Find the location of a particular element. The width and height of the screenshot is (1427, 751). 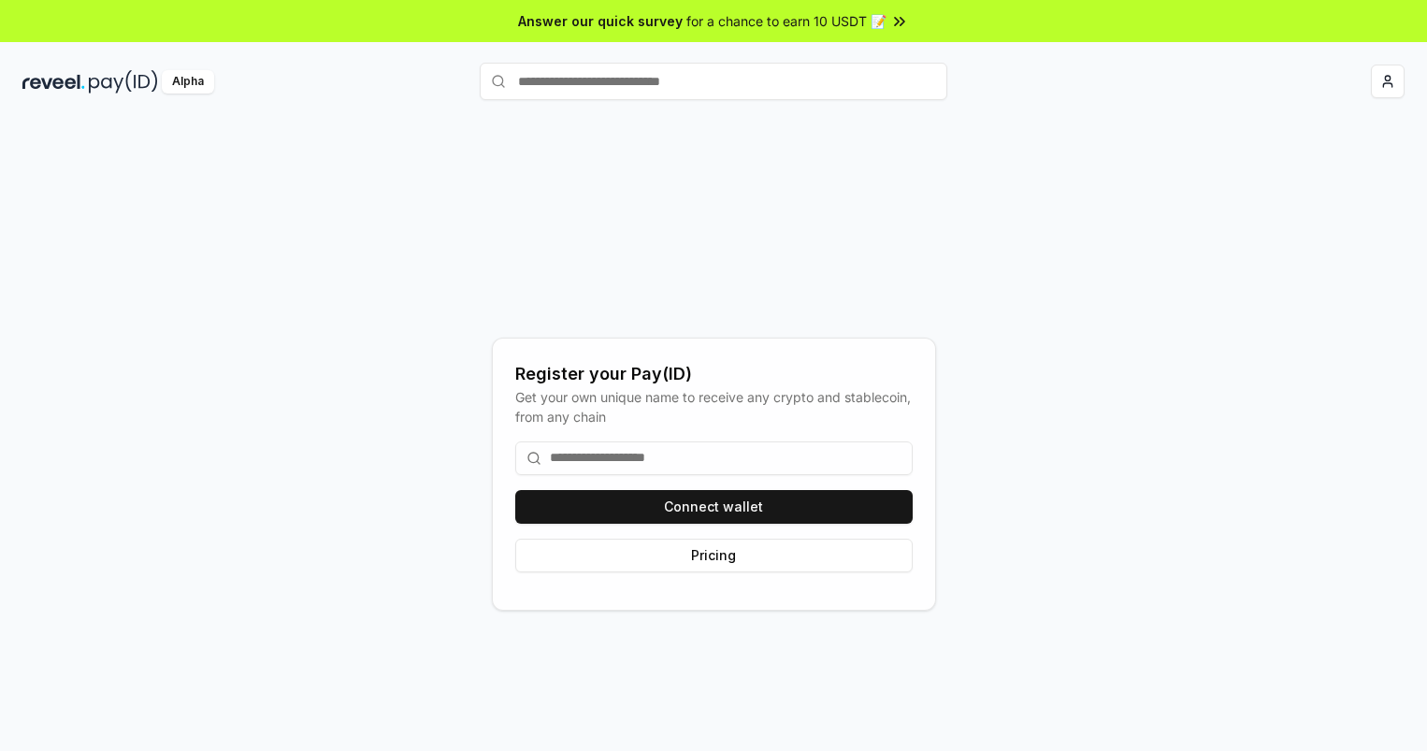

div: Alpha is located at coordinates (188, 81).